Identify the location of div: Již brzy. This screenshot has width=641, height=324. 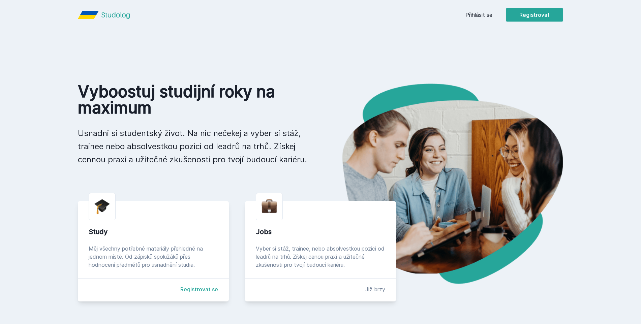
(375, 290).